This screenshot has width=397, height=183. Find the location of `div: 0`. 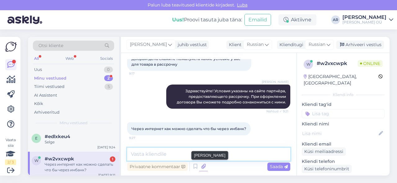

div: 0 is located at coordinates (108, 70).